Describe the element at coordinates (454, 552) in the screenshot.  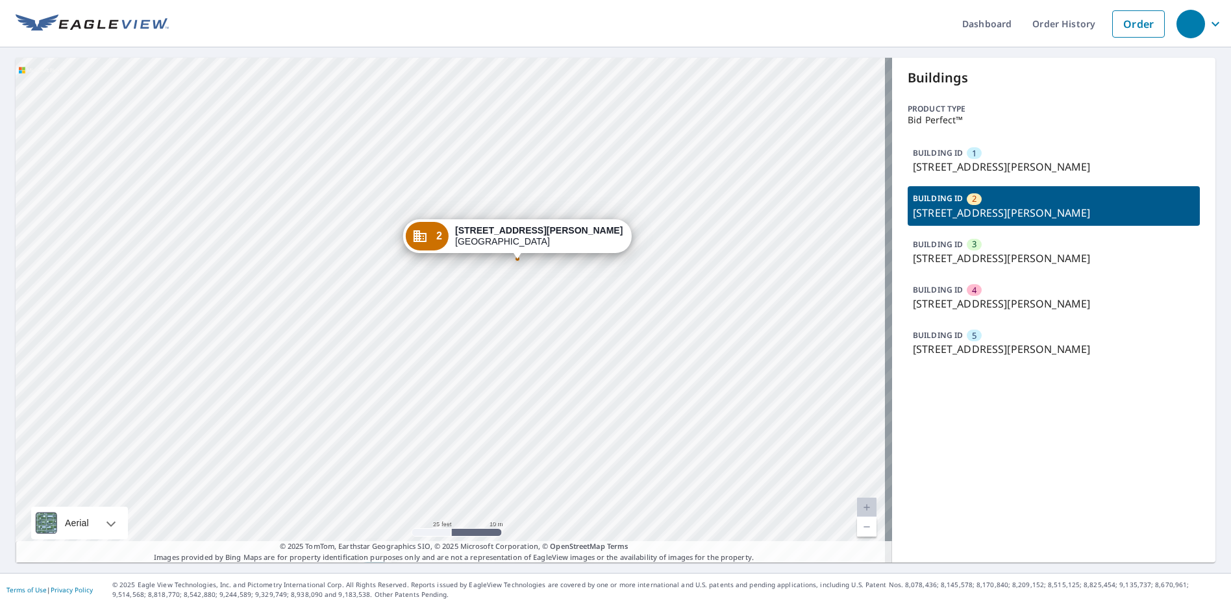
I see `p: Images provided by Bing Maps are for property identification purposes only and are not a represen...` at that location.